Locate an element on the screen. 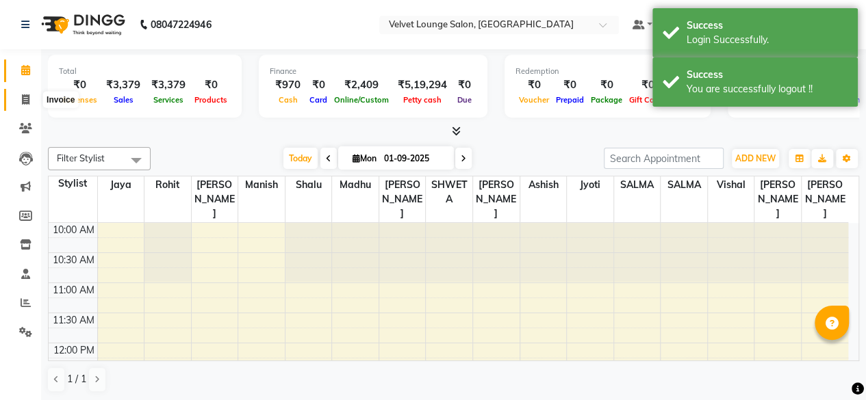 The height and width of the screenshot is (400, 866). span: jyoti is located at coordinates (590, 185).